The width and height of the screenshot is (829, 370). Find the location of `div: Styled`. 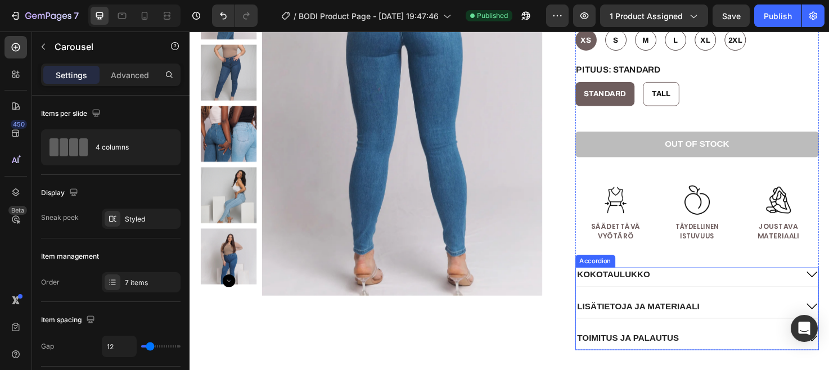

div: Styled is located at coordinates (151, 219).